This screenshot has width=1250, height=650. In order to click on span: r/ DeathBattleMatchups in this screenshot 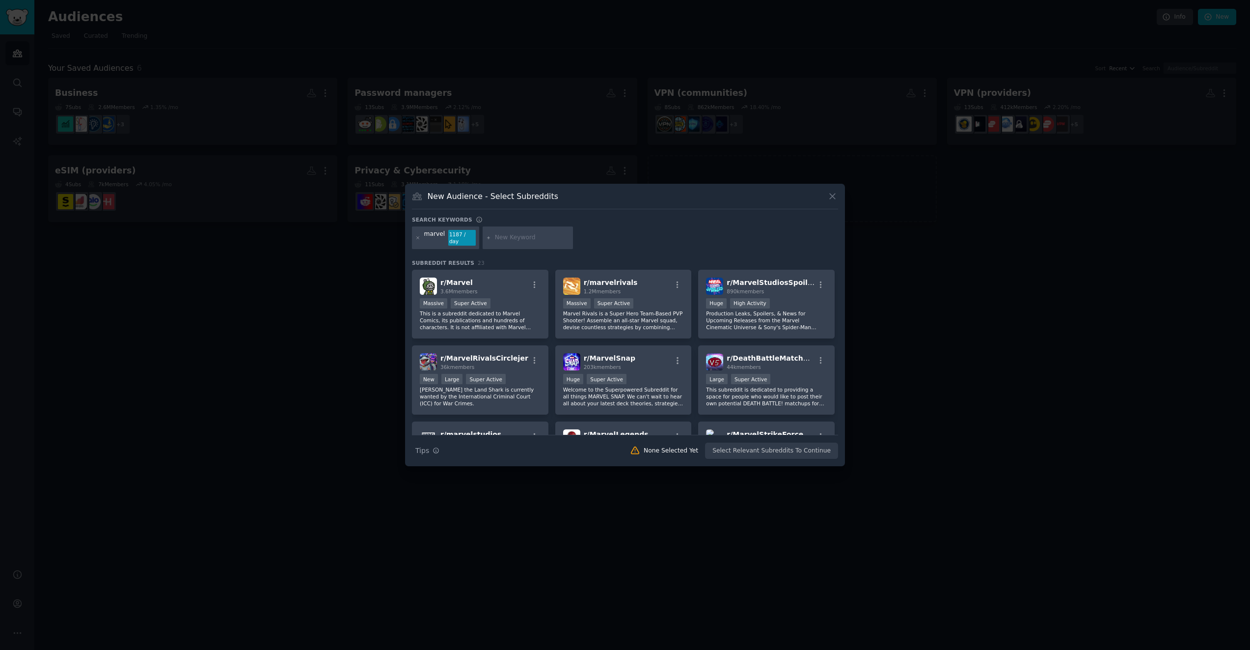, I will do `click(772, 358)`.